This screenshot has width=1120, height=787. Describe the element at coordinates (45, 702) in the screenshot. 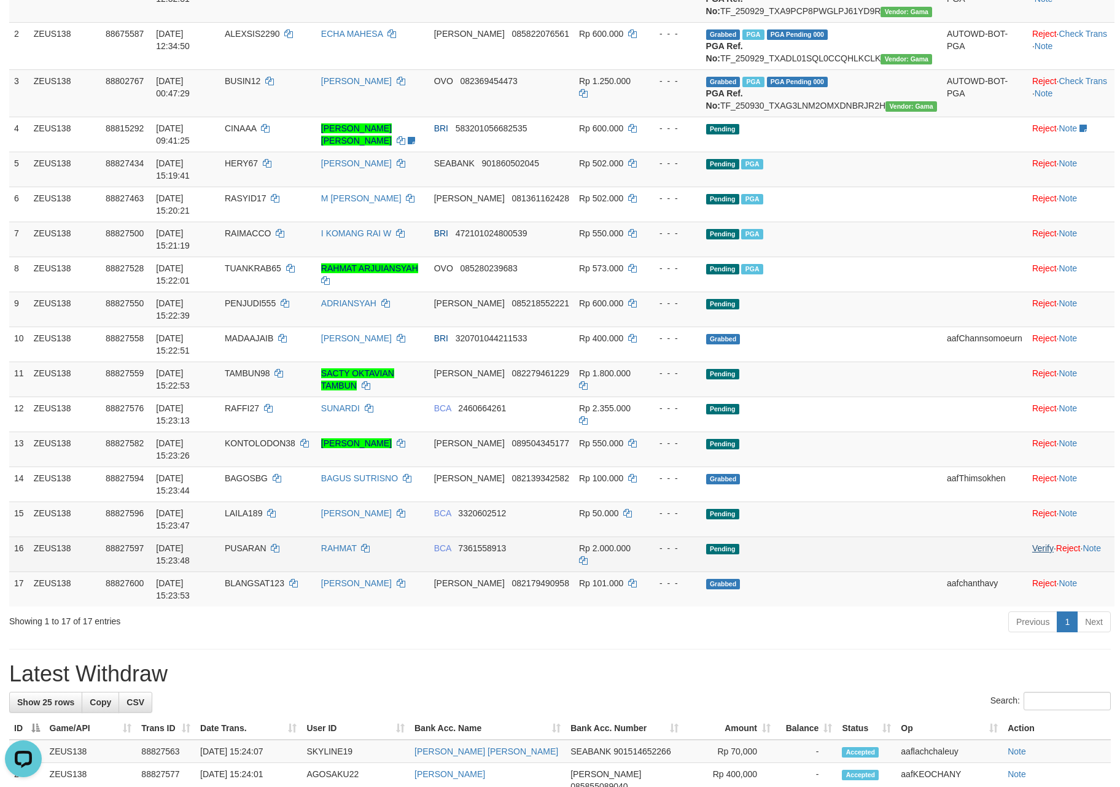

I see `a: Show 25 rows` at that location.